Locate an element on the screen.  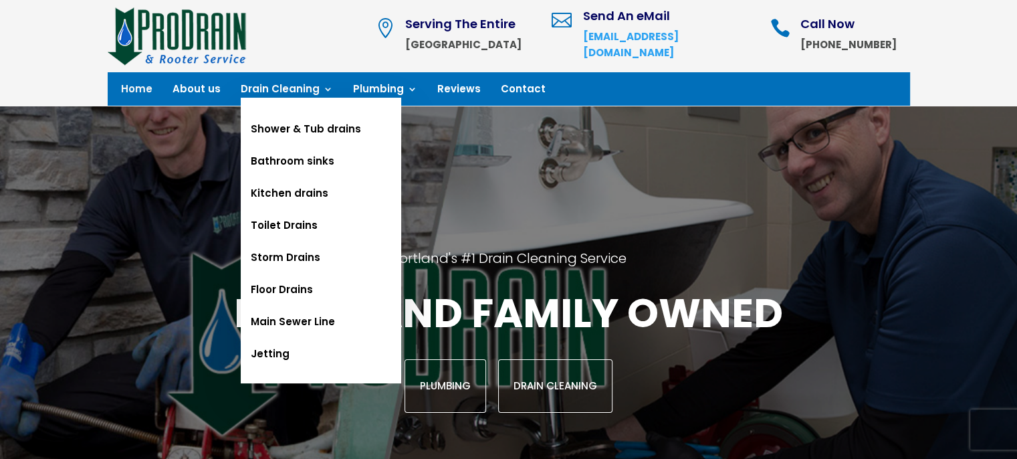
span: Call Now is located at coordinates (826, 23).